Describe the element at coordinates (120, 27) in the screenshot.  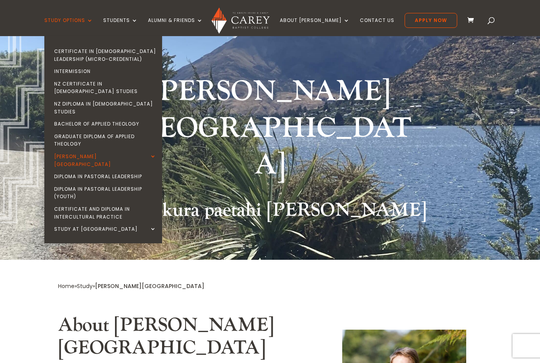
I see `a: Students` at that location.